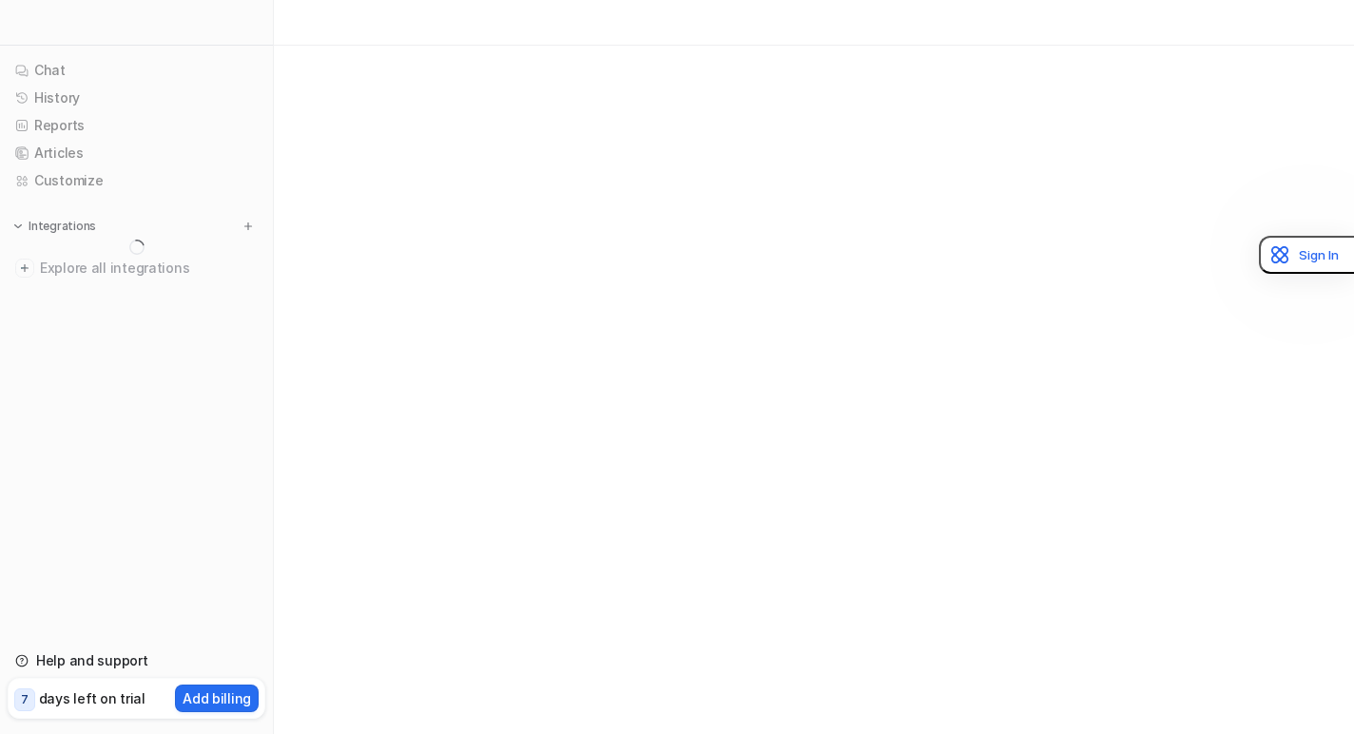 The width and height of the screenshot is (1354, 734). I want to click on a: History, so click(136, 98).